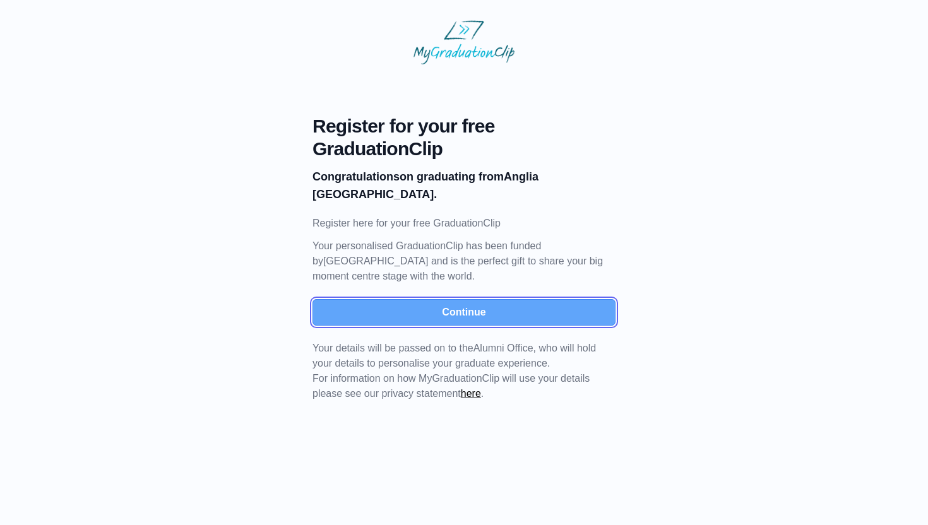 The width and height of the screenshot is (928, 525). I want to click on span: For information on how MyGraduationClip will use your details please see our privacy statement ., so click(454, 370).